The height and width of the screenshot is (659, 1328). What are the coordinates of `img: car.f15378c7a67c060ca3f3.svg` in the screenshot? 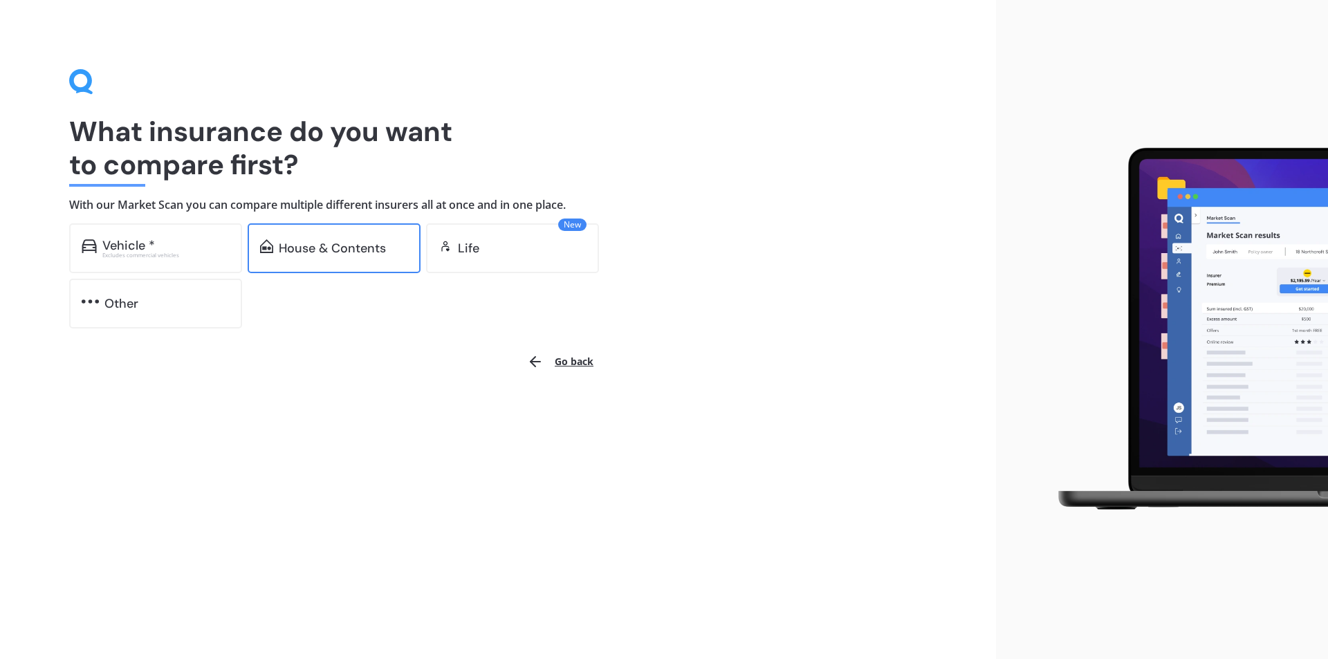 It's located at (89, 246).